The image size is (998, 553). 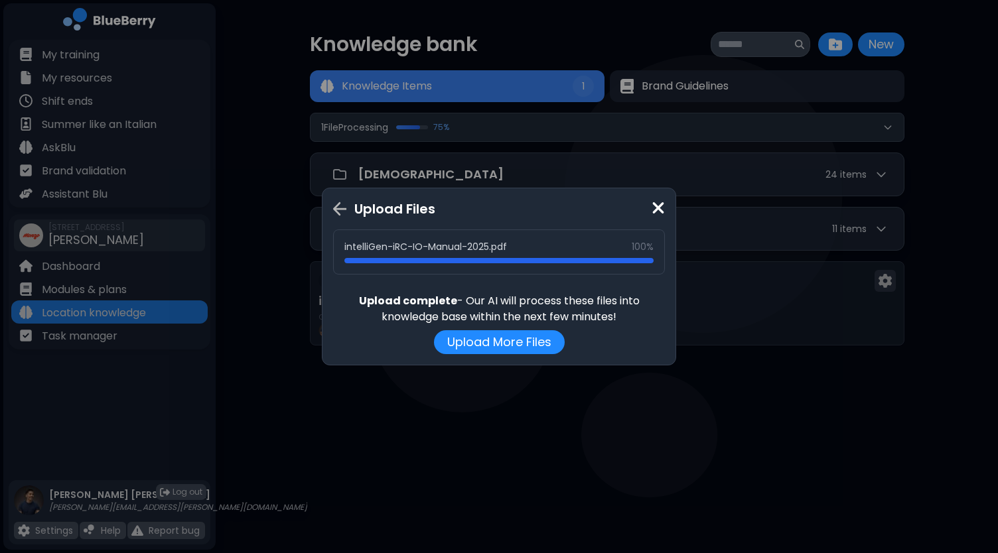 I want to click on span: intelliGen-iRC-IO-Manual-2025.pdf, so click(x=425, y=247).